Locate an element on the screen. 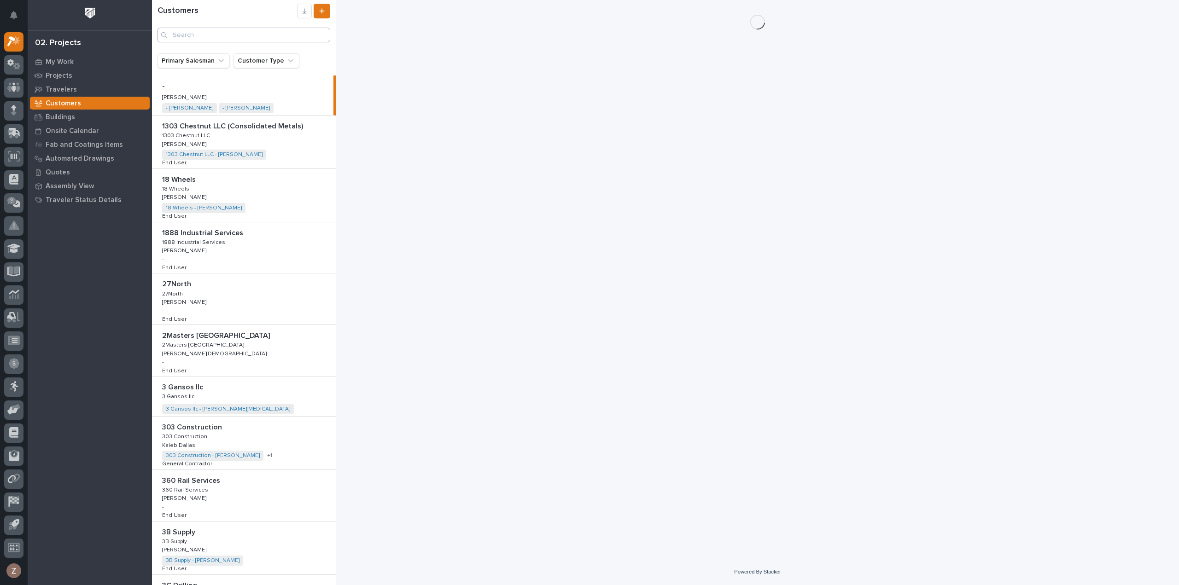  p: General Contractor is located at coordinates (188, 463).